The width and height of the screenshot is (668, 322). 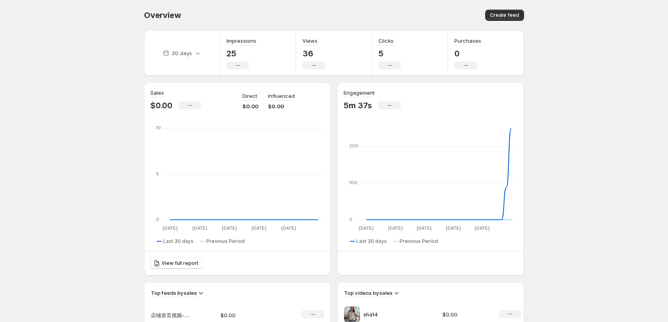 What do you see at coordinates (386, 41) in the screenshot?
I see `h3: Clicks` at bounding box center [386, 41].